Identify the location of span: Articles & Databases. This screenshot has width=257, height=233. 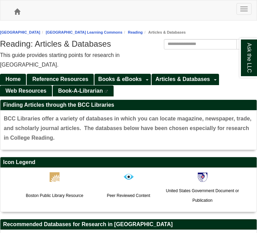
(183, 79).